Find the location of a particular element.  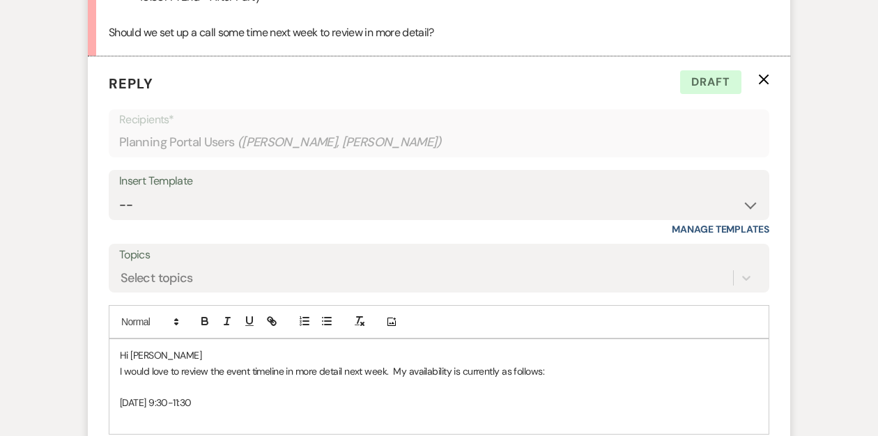

a: Manage Templates is located at coordinates (721, 229).